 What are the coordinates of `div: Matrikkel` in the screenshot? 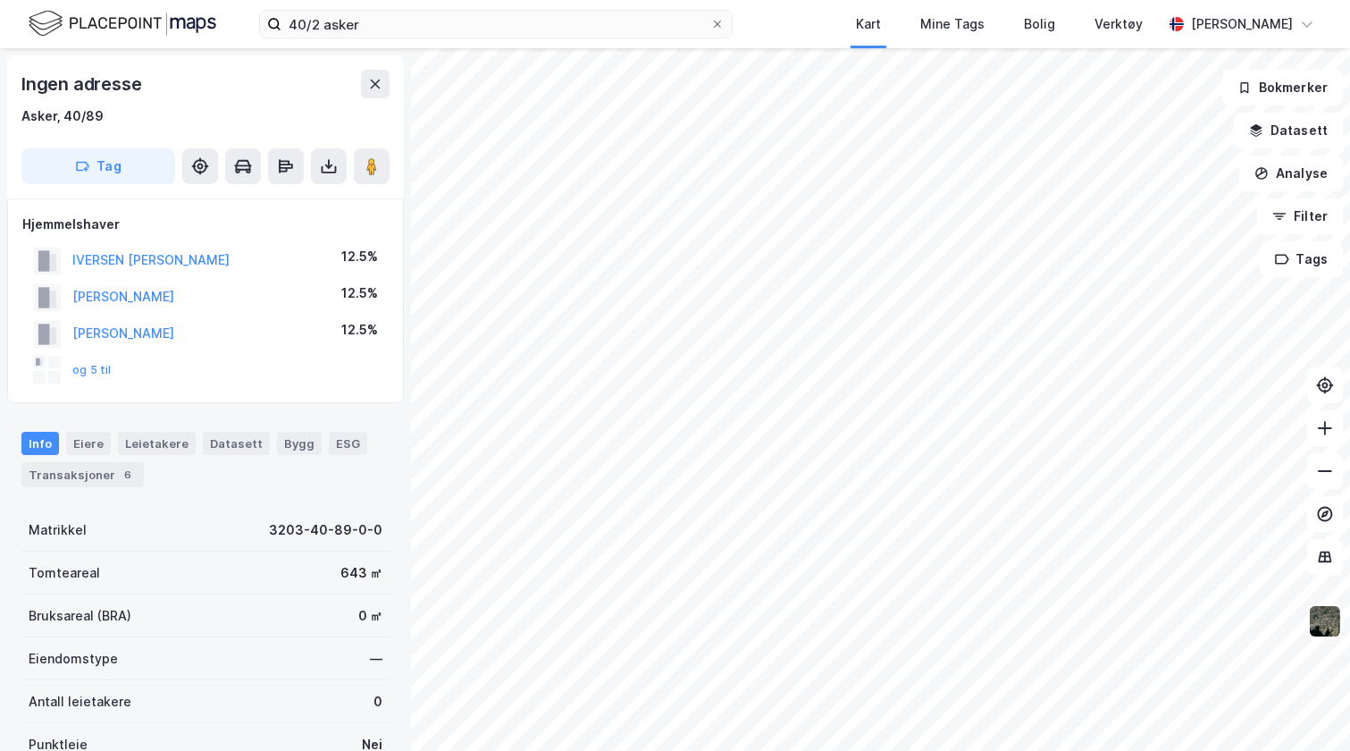 It's located at (57, 530).